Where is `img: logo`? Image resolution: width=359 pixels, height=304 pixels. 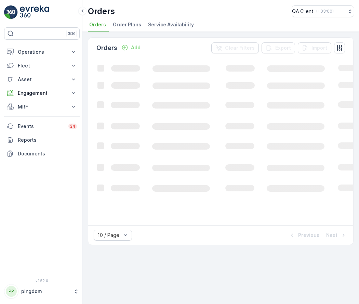
img: logo is located at coordinates (11, 12).